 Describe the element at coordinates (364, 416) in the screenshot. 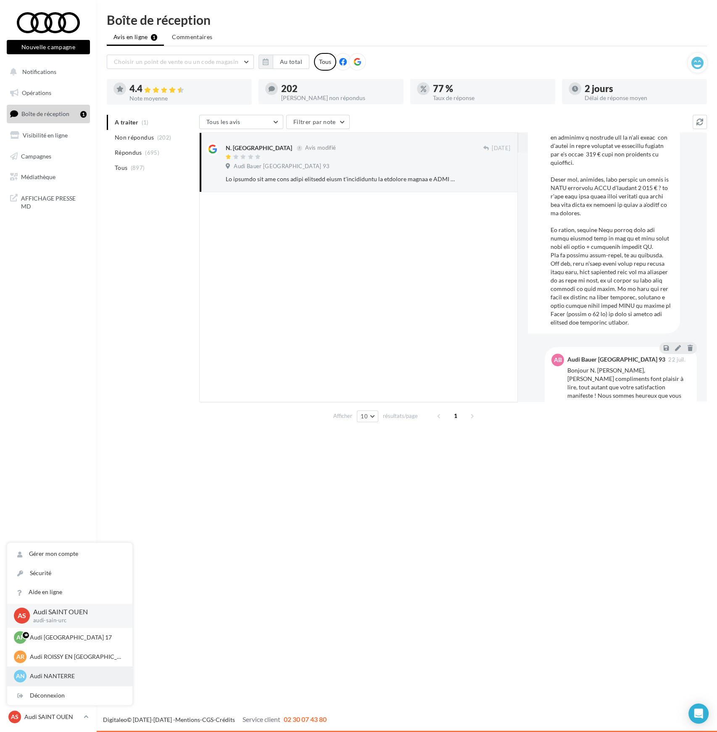

I see `span: 10` at that location.